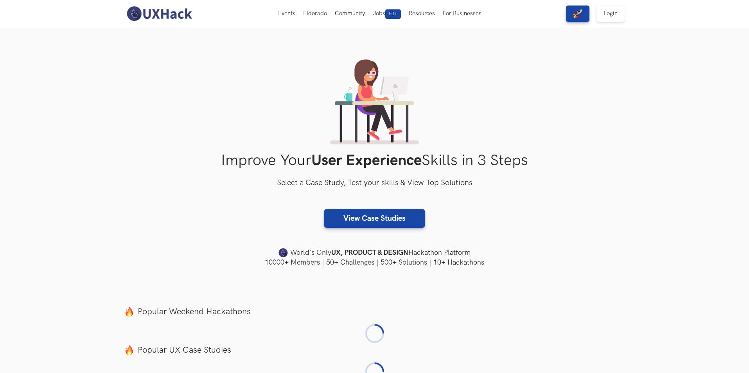 The width and height of the screenshot is (749, 373). I want to click on a: View Case Studies, so click(374, 218).